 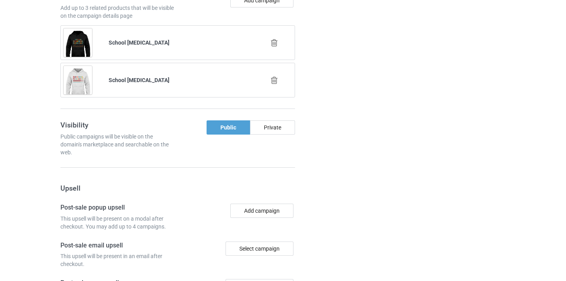 I want to click on h4: Post-sale email upsell, so click(x=118, y=246).